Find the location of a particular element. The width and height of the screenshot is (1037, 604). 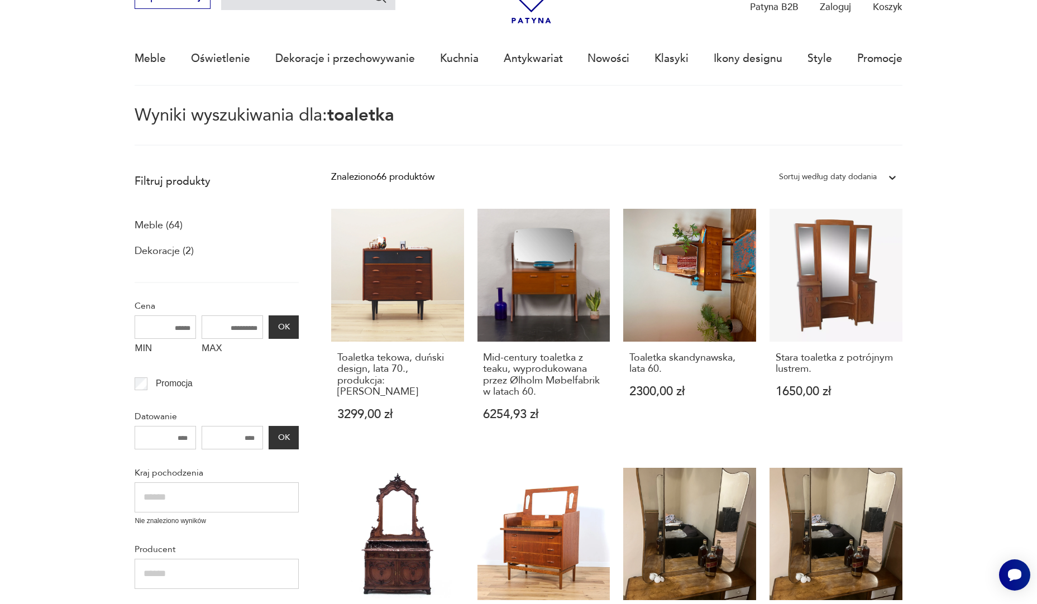

p: Wyniki wyszukiwania dla: is located at coordinates (518, 126).